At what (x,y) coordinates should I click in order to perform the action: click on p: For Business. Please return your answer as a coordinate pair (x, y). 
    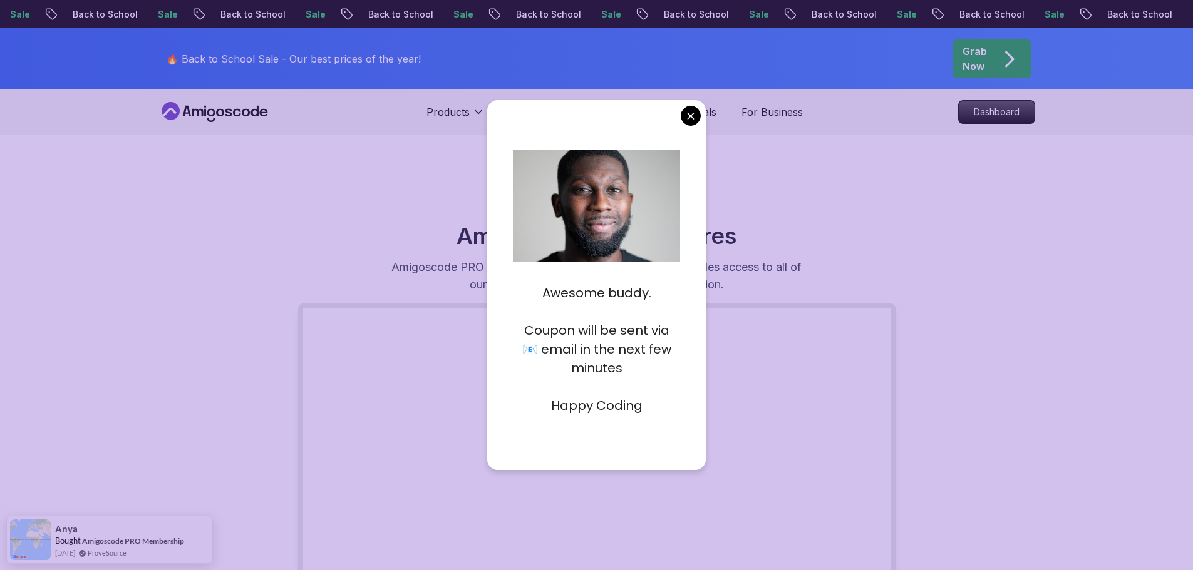
    Looking at the image, I should click on (772, 112).